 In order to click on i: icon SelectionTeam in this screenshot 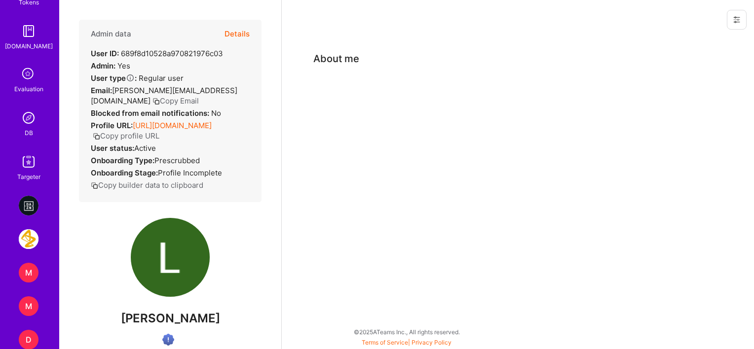, I will do `click(29, 75)`.